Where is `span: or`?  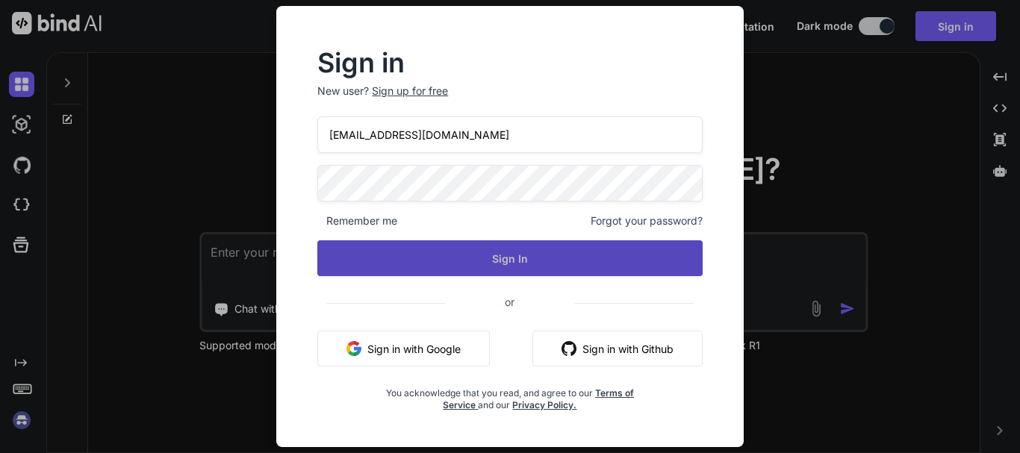
span: or is located at coordinates (509, 302).